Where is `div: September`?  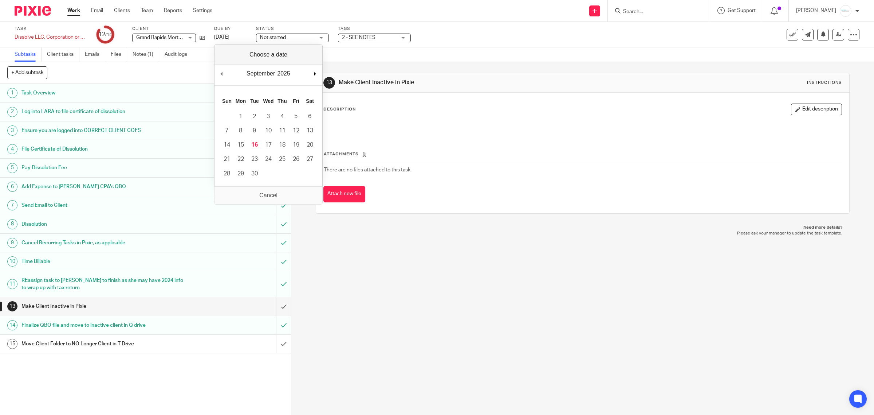
div: September is located at coordinates (261, 74).